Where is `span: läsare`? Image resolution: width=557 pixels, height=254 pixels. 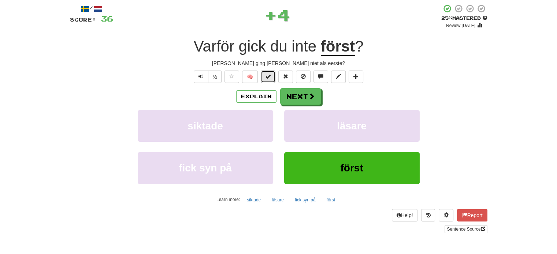 span: läsare is located at coordinates (351, 126).